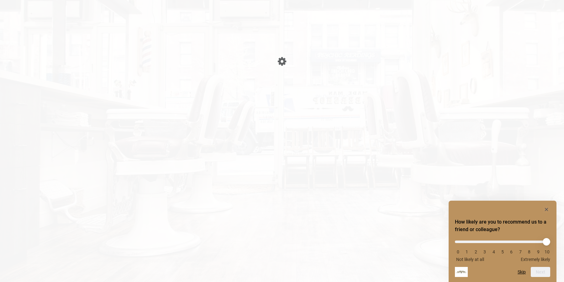  What do you see at coordinates (503, 225) in the screenshot?
I see `h2: How likely are you to recommend us to a friend or colleague? Select an option from 0 to 10, with ...` at bounding box center [503, 225].